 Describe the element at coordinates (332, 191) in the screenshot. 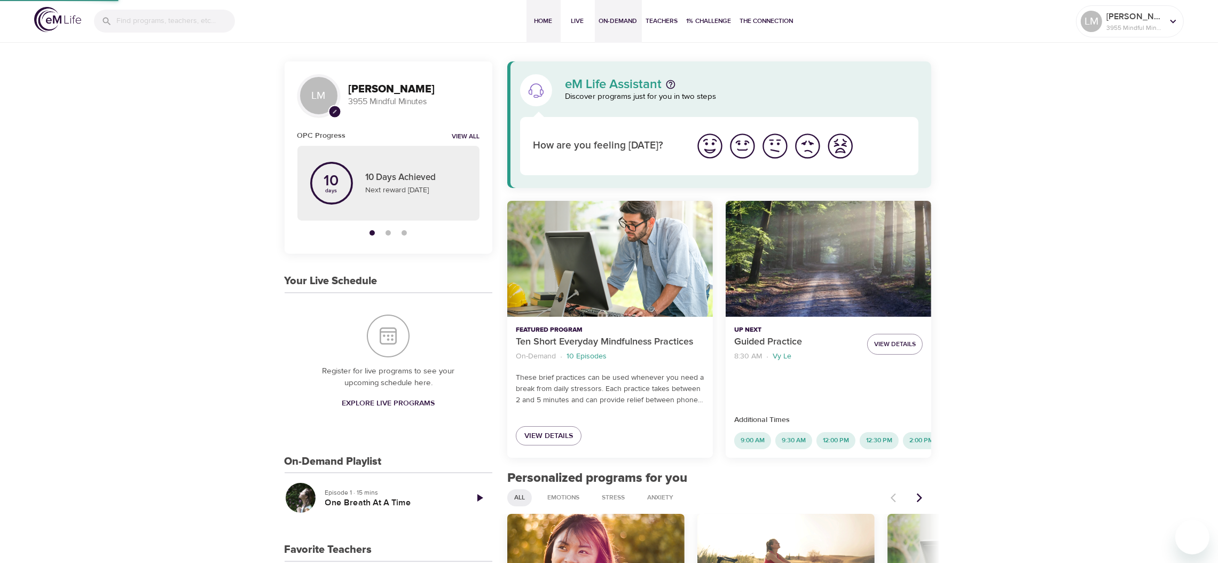

I see `p: days` at that location.